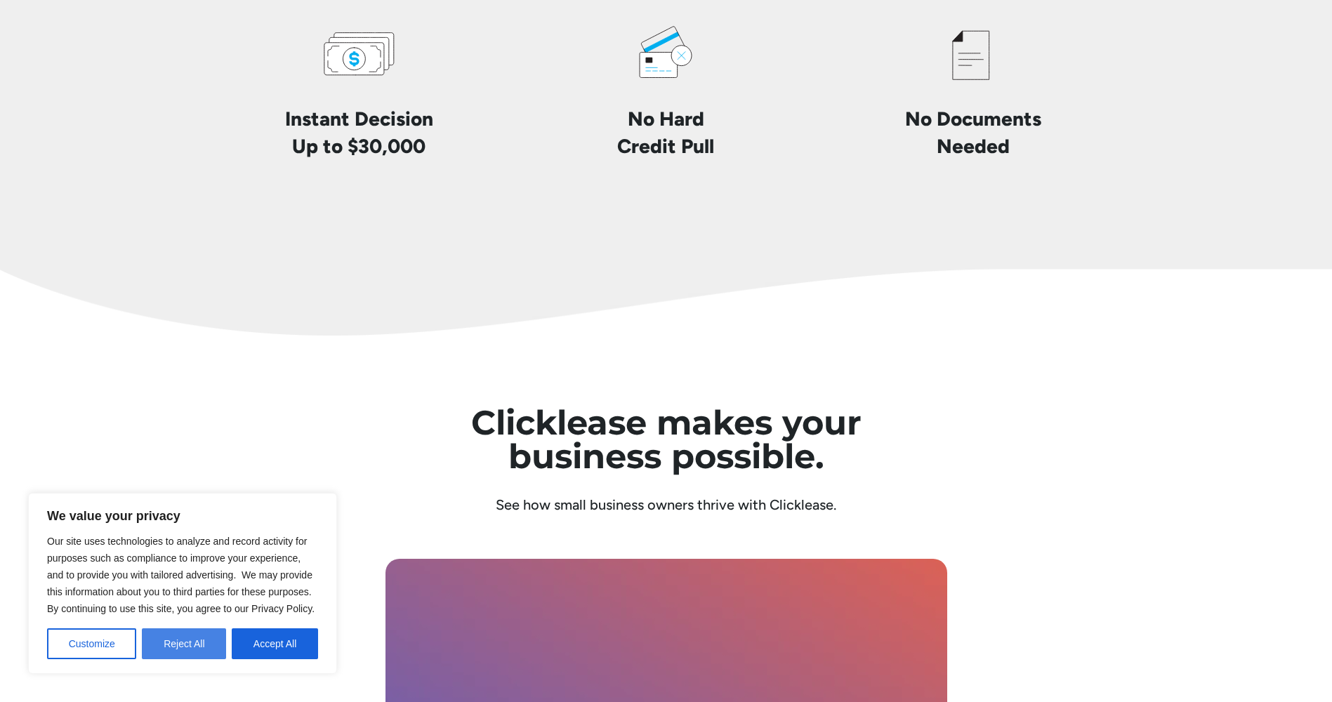 This screenshot has height=702, width=1332. Describe the element at coordinates (973, 133) in the screenshot. I see `h4: No Documents Needed` at that location.